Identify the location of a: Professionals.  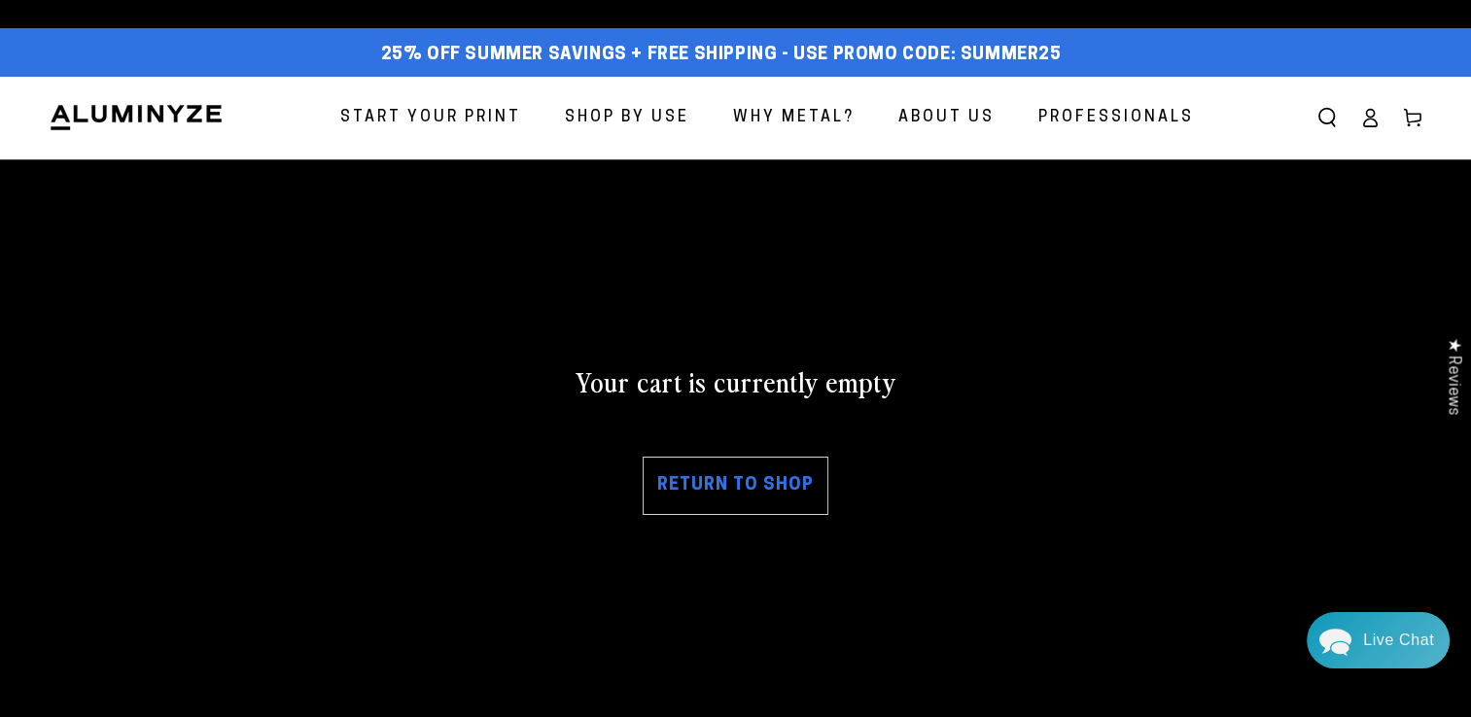
(1116, 118).